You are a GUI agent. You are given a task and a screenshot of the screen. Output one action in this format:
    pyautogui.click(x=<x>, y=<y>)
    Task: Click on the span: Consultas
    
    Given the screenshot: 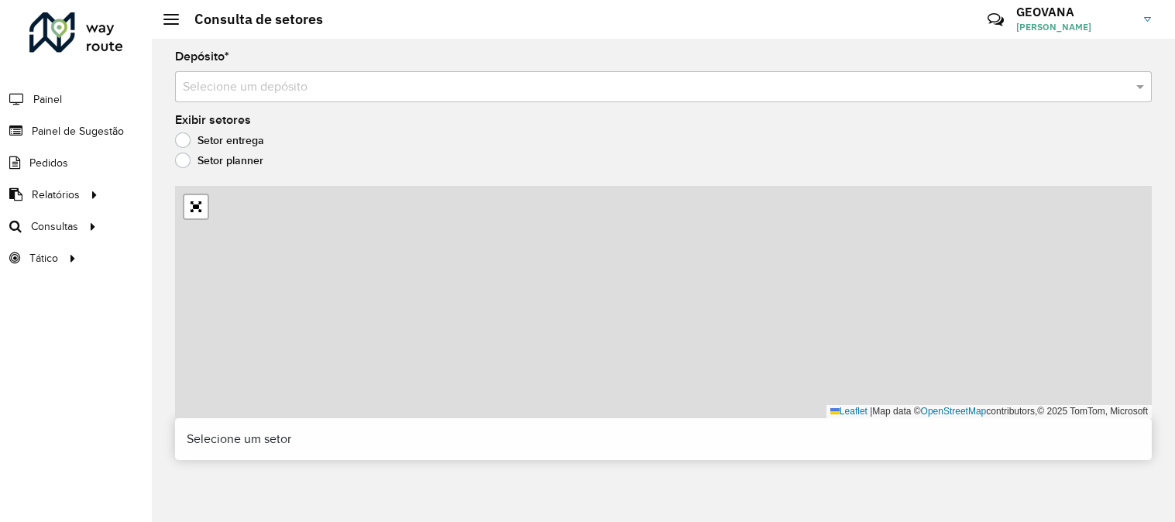 What is the action you would take?
    pyautogui.click(x=54, y=226)
    